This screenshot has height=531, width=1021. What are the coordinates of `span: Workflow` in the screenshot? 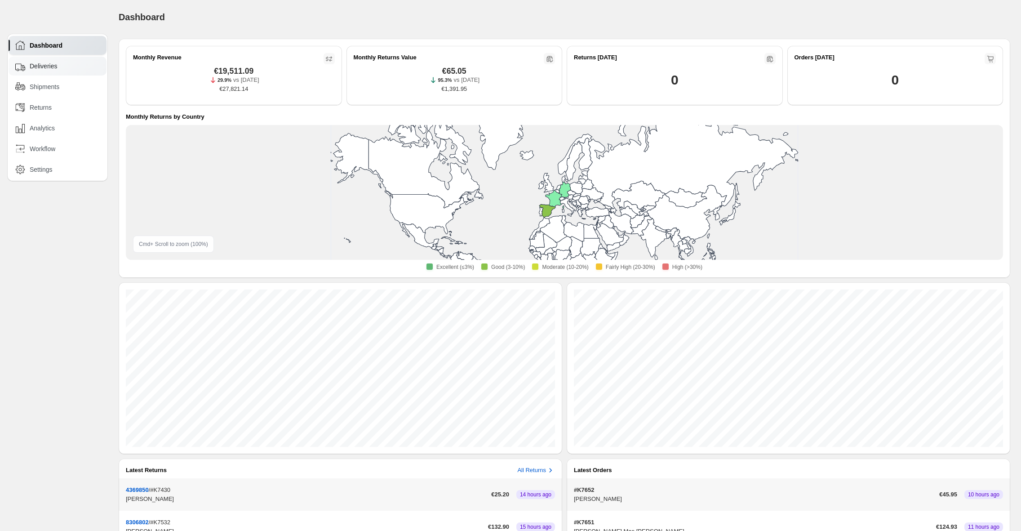 It's located at (42, 149).